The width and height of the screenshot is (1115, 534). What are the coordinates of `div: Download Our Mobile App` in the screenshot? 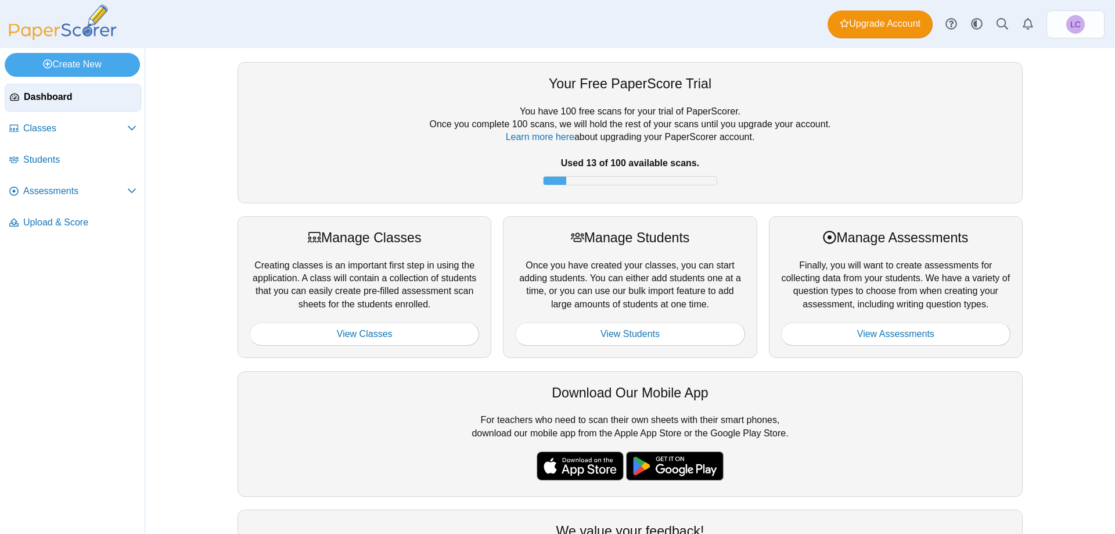 It's located at (630, 392).